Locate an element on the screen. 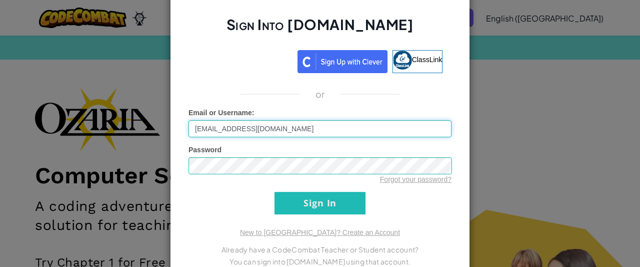  a: Forgot your password? is located at coordinates (416, 179).